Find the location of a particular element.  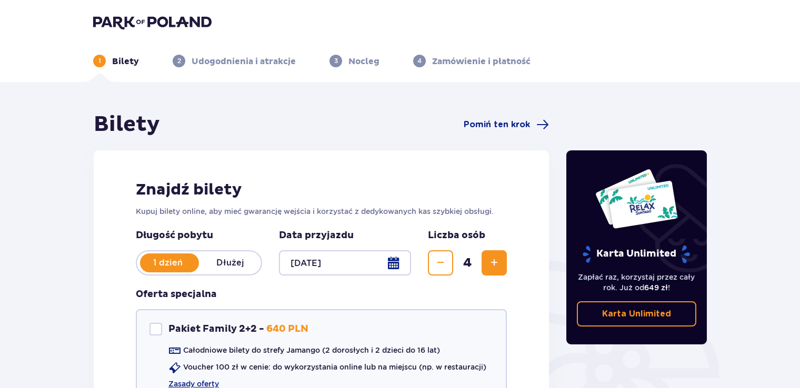

p: Voucher 100 zł w cenie: do wykorzystania online lub na miejscu (np. w restauracji) is located at coordinates (335, 367).